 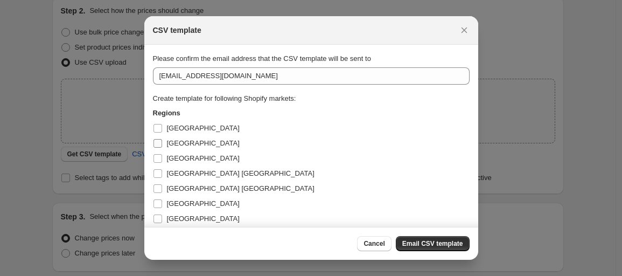 What do you see at coordinates (262, 58) in the screenshot?
I see `span: Please confirm the email address that the CSV template will be sent to` at bounding box center [262, 58].